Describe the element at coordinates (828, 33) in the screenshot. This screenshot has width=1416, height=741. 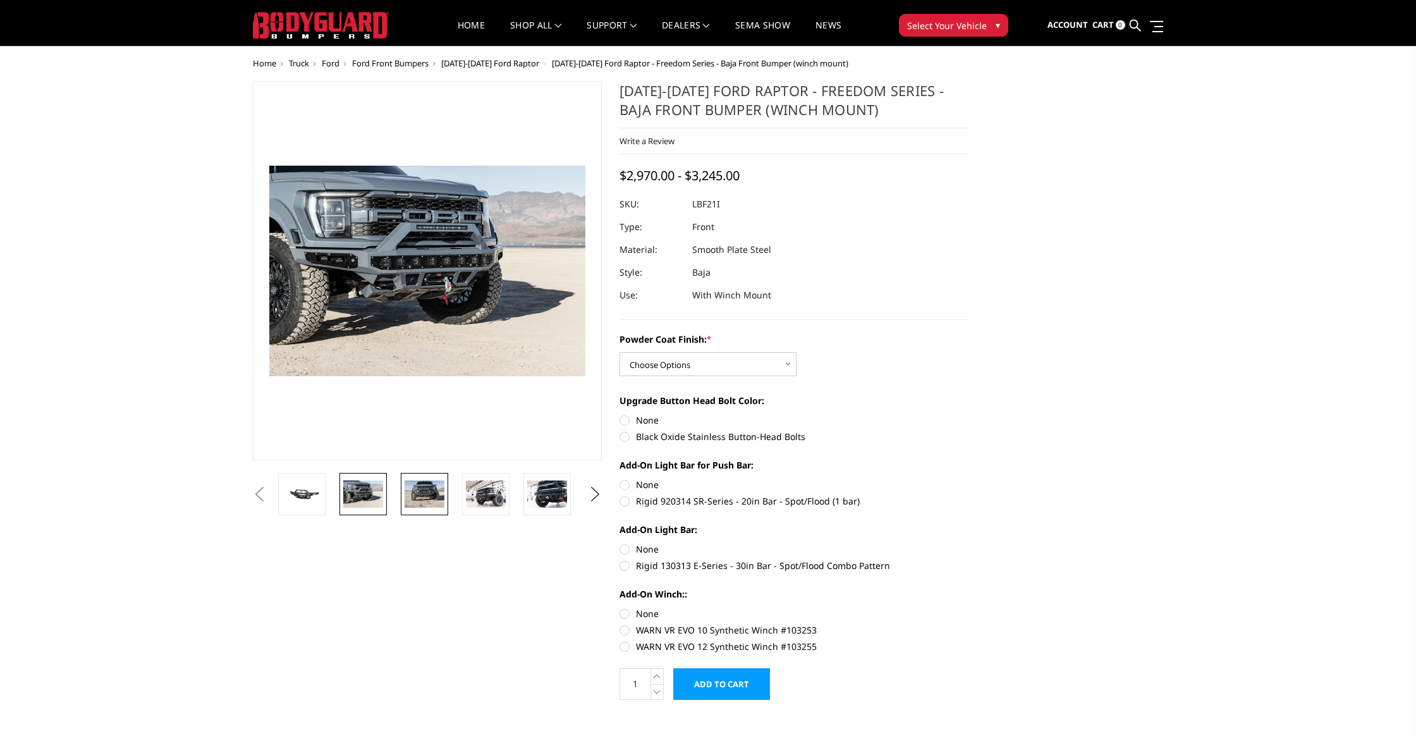
I see `a: News` at that location.